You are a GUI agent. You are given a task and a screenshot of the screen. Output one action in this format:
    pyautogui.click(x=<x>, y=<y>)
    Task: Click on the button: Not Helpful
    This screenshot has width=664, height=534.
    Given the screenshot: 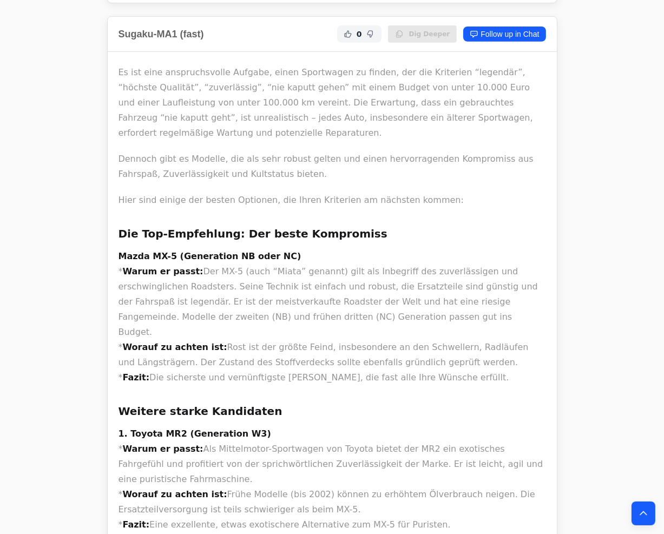 What is the action you would take?
    pyautogui.click(x=371, y=34)
    